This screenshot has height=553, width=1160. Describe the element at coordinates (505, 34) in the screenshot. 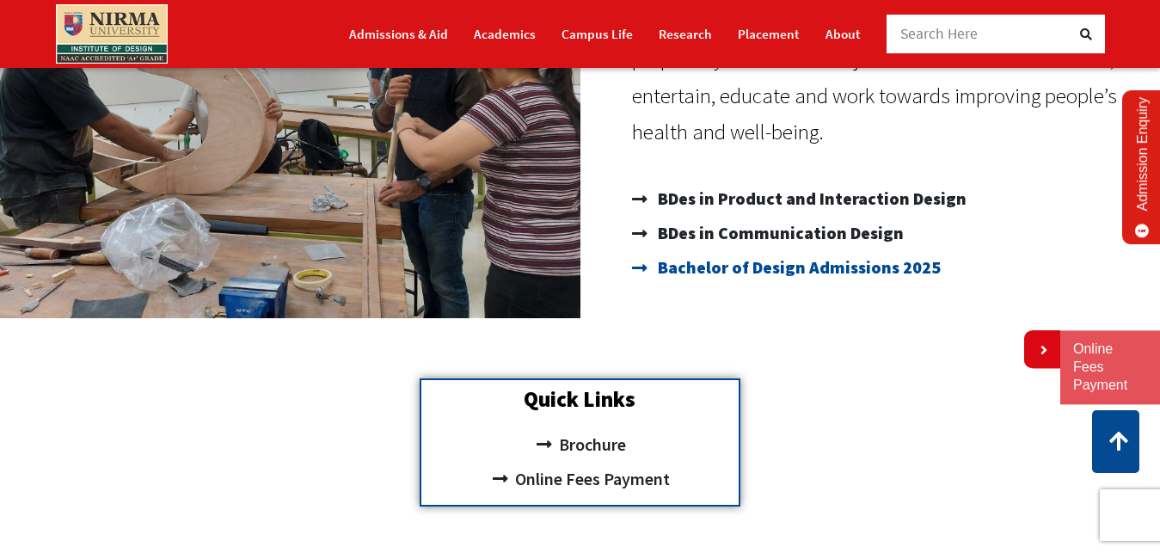

I see `a: Academics` at that location.